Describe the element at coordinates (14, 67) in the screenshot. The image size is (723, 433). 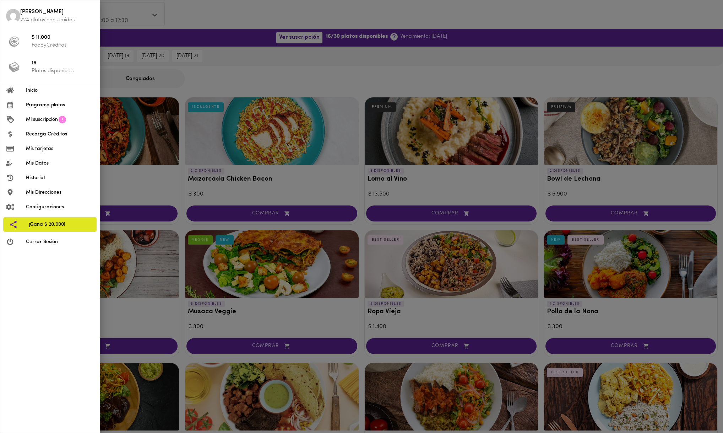
I see `img: platos_menu.png` at that location.